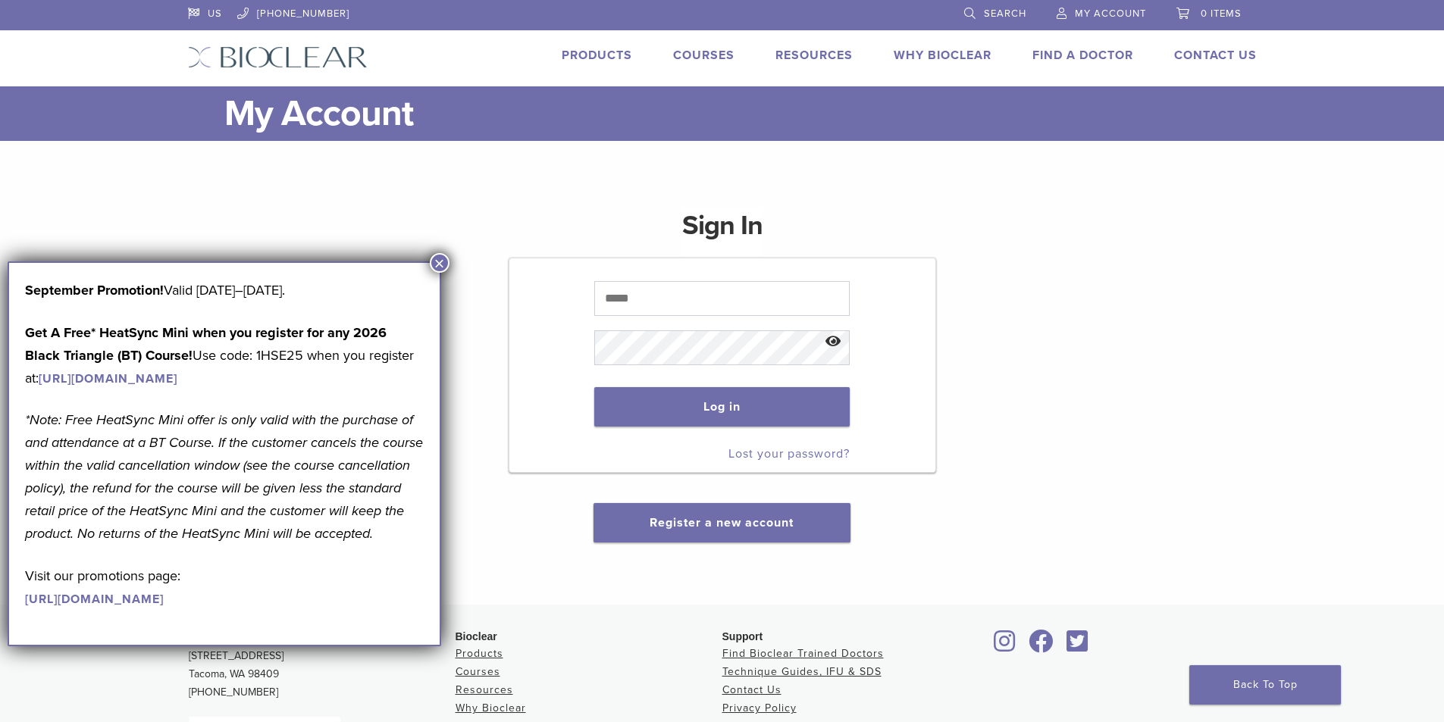 This screenshot has width=1444, height=722. Describe the element at coordinates (833, 342) in the screenshot. I see `button: Show password` at that location.